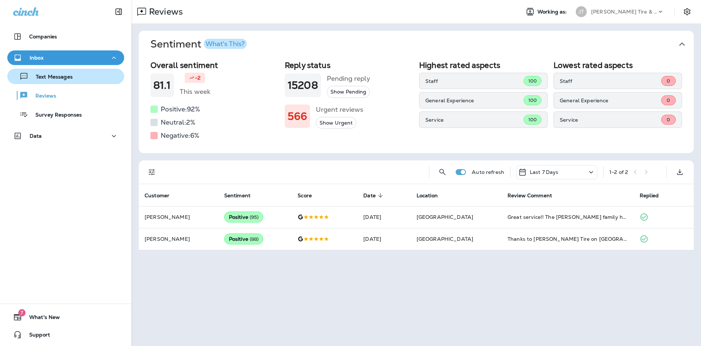 This screenshot has width=701, height=346. I want to click on h5: This week, so click(195, 92).